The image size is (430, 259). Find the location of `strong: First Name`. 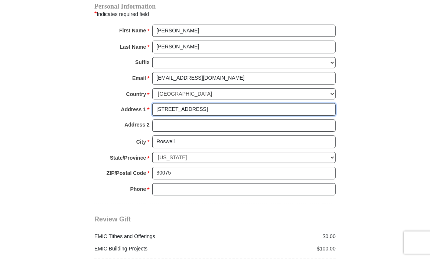

strong: First Name is located at coordinates (133, 30).